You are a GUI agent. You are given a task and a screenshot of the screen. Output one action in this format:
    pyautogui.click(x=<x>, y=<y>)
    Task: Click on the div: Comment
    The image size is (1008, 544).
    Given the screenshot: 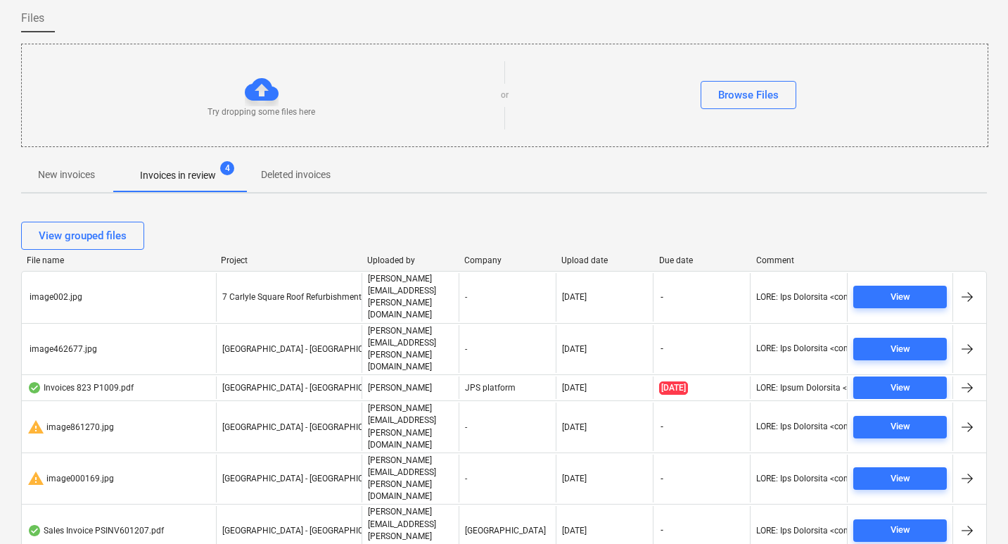 What is the action you would take?
    pyautogui.click(x=799, y=260)
    